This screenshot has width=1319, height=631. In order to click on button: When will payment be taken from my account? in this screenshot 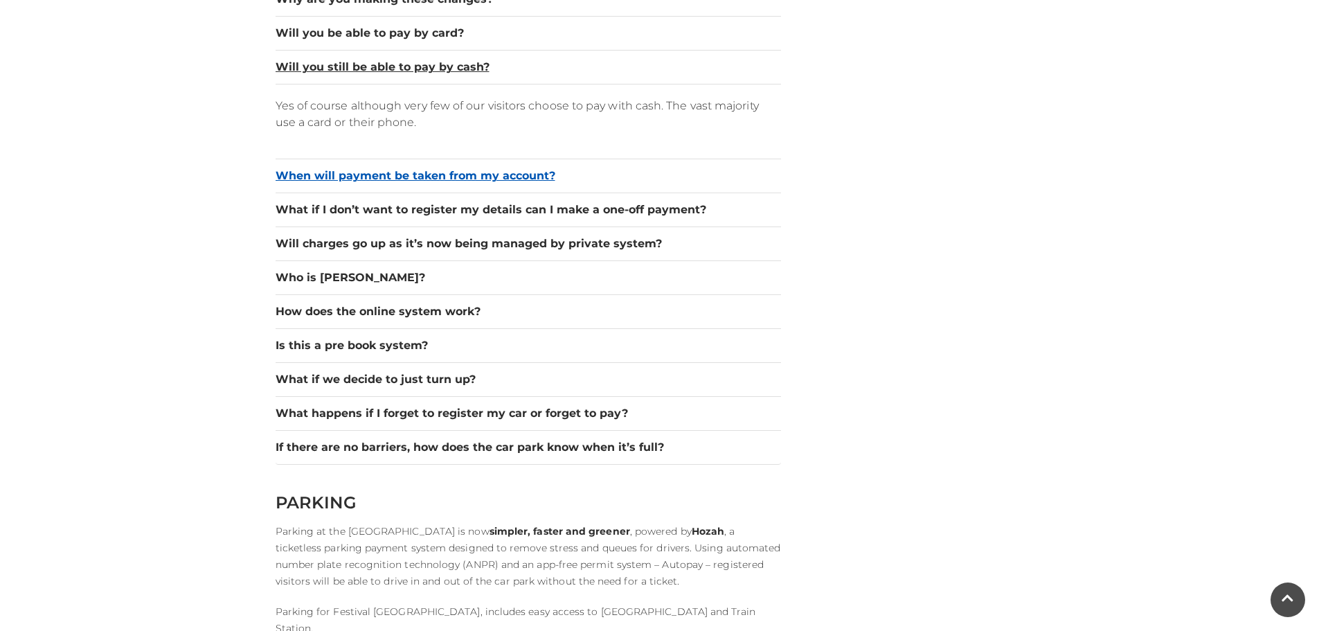, I will do `click(528, 176)`.